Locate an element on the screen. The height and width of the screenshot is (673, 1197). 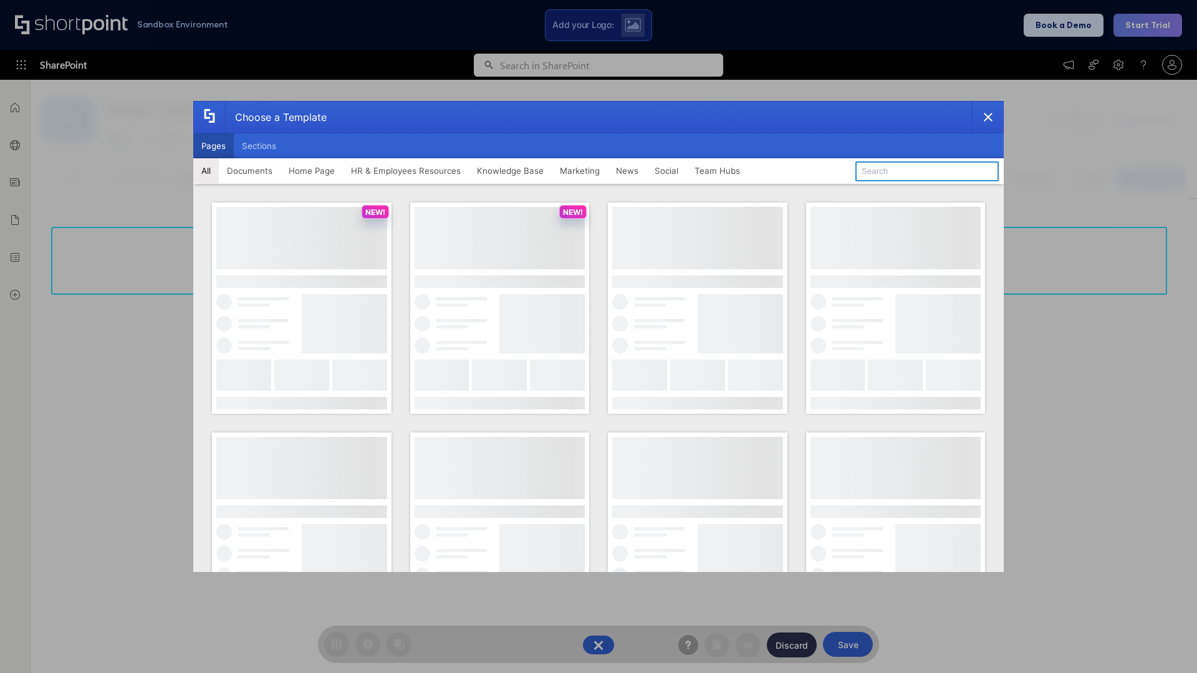
div: template selector is located at coordinates (599, 337).